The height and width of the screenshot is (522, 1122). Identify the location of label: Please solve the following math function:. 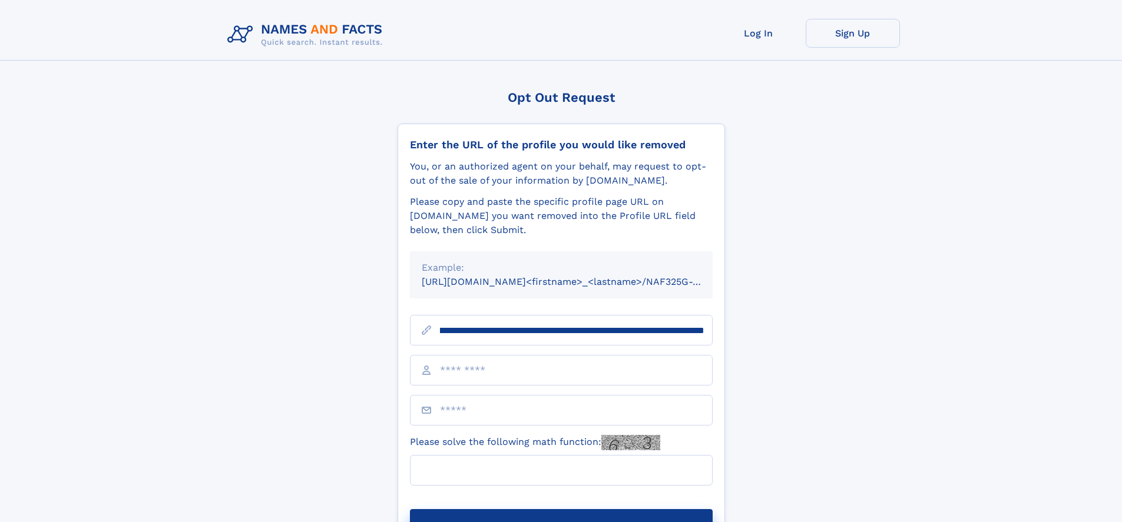
(535, 443).